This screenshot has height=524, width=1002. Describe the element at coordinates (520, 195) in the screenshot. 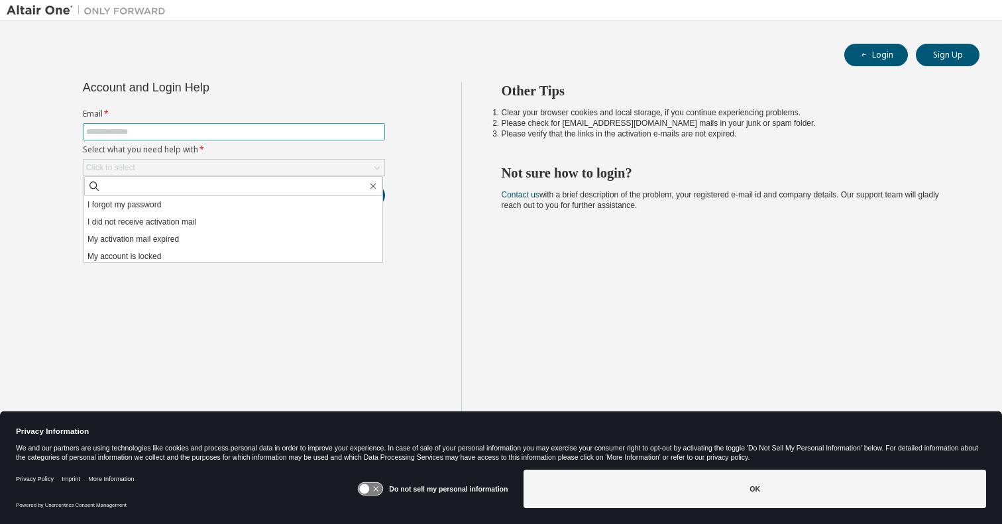

I see `a: Contact us` at that location.